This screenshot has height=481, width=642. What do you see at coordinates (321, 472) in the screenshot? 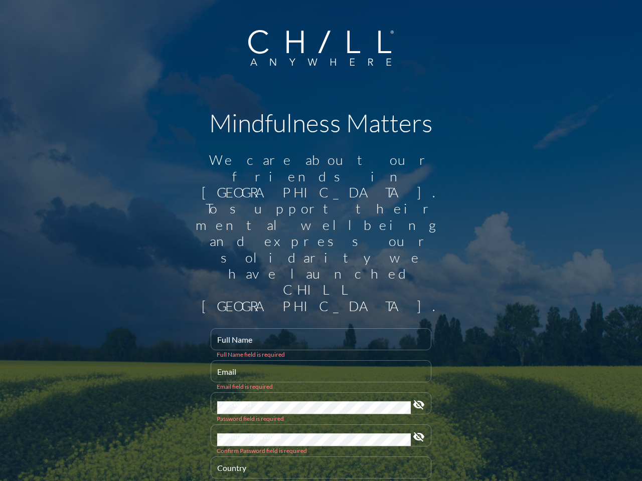
I see `input: Country` at bounding box center [321, 472].